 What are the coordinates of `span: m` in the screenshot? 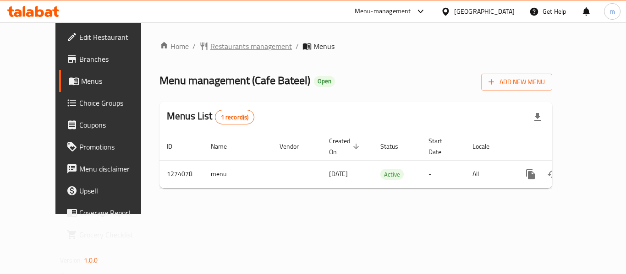 It's located at (612, 11).